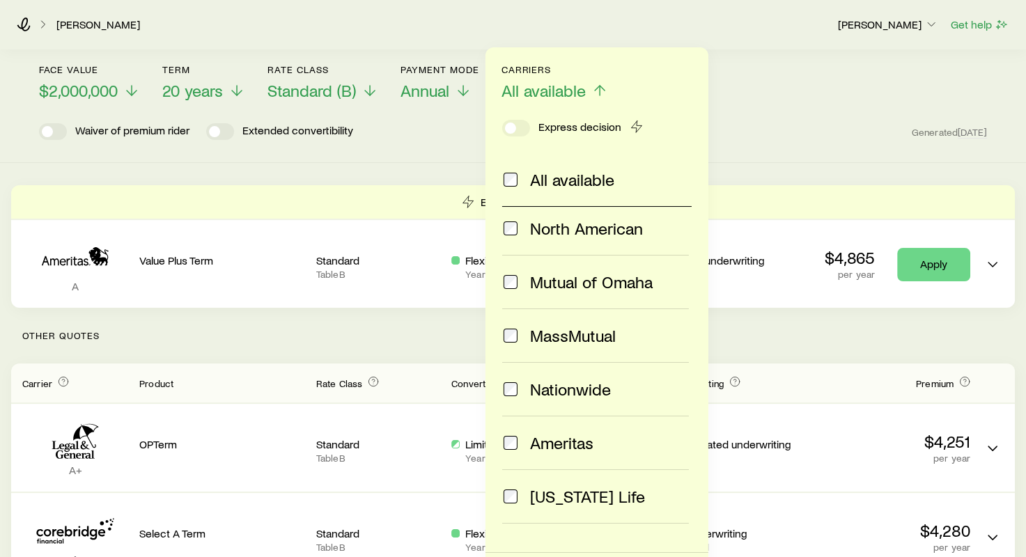 Image resolution: width=1026 pixels, height=557 pixels. Describe the element at coordinates (543, 91) in the screenshot. I see `span: All available` at that location.